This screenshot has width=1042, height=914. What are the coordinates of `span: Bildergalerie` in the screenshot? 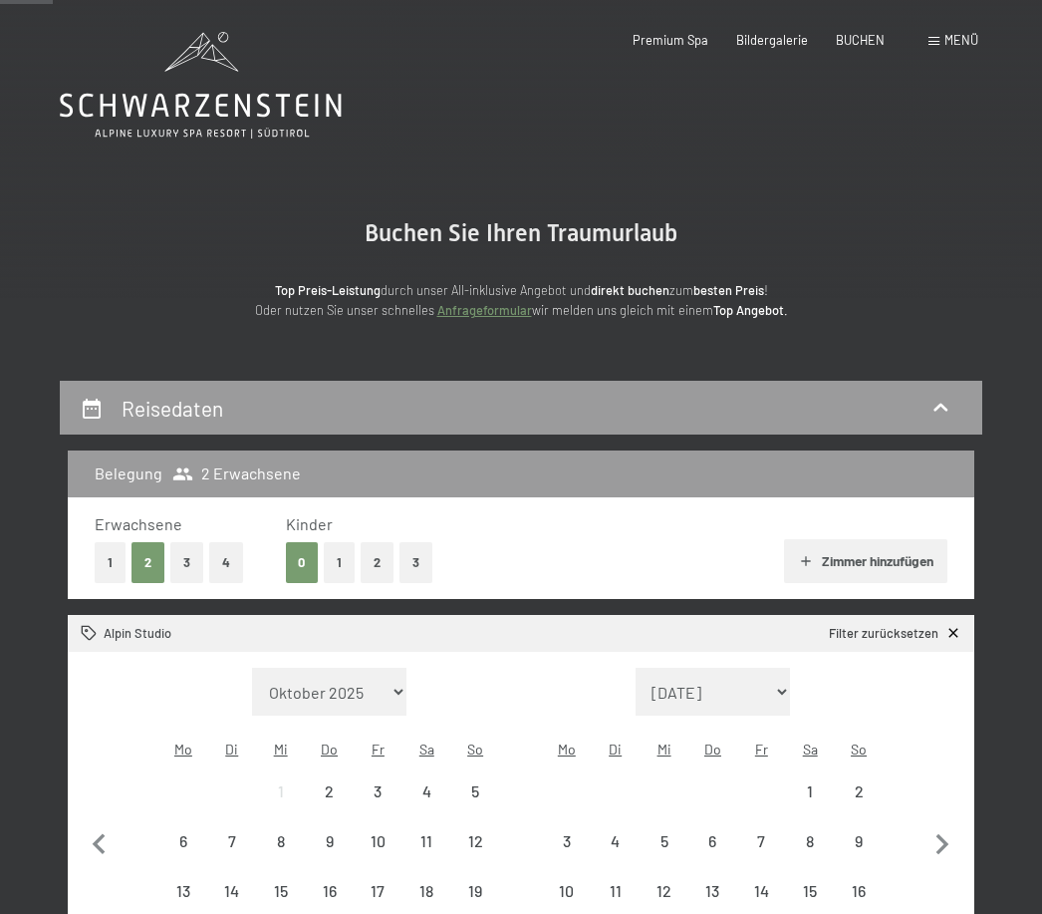 It's located at (772, 40).